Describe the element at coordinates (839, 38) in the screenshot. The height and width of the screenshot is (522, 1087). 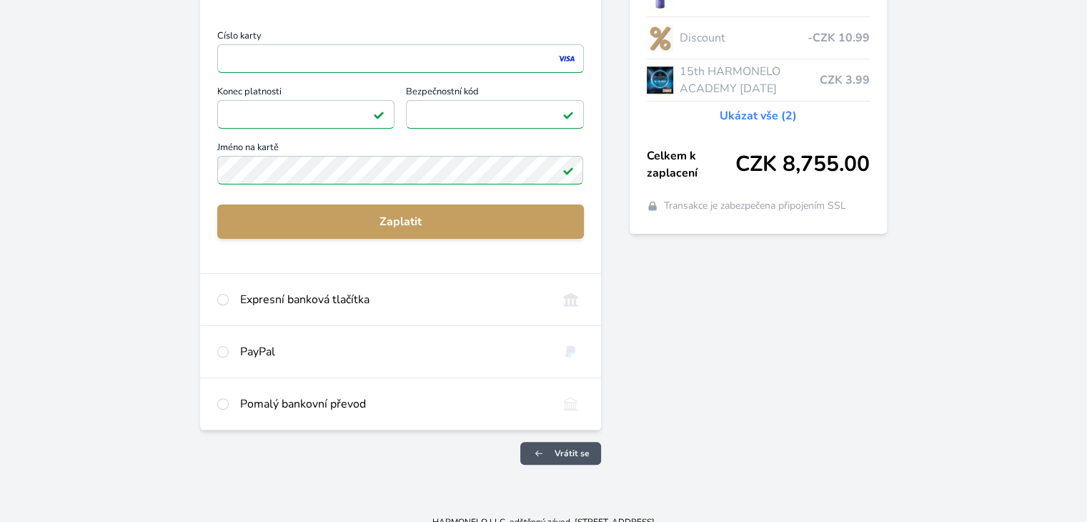
I see `span: -CZK 10.99` at that location.